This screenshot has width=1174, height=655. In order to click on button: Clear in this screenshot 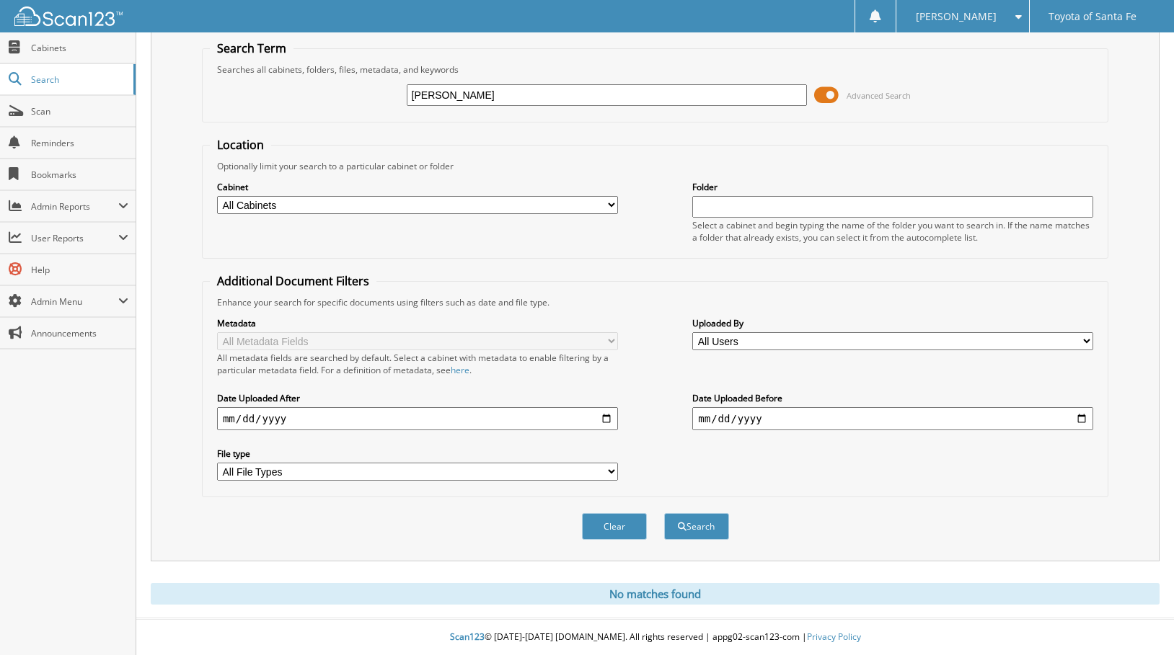, I will do `click(614, 526)`.